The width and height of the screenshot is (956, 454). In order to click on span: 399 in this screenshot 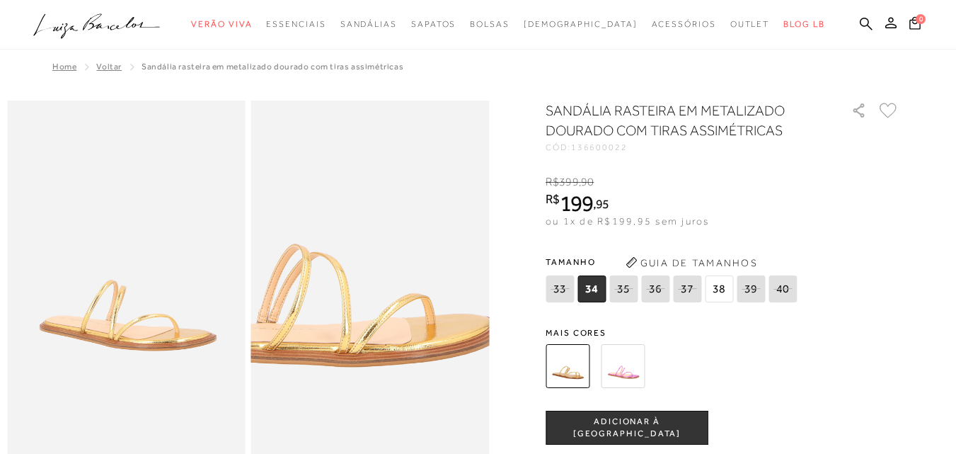, I will do `click(568, 182)`.